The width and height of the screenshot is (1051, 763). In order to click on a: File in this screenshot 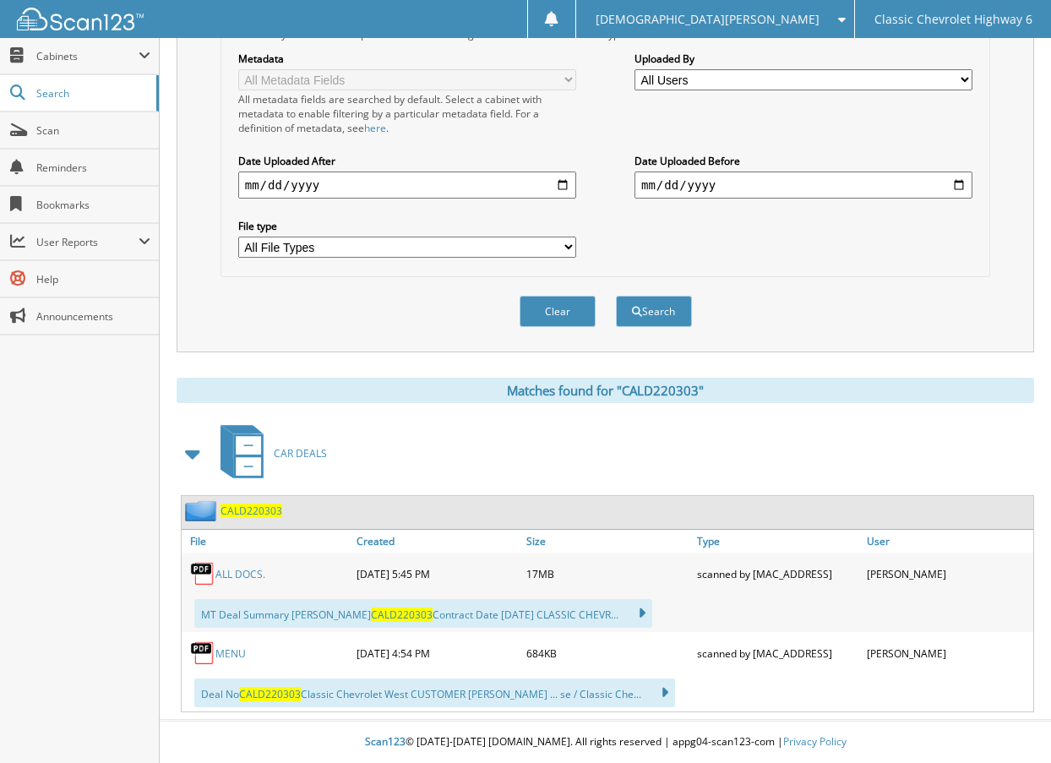, I will do `click(267, 541)`.